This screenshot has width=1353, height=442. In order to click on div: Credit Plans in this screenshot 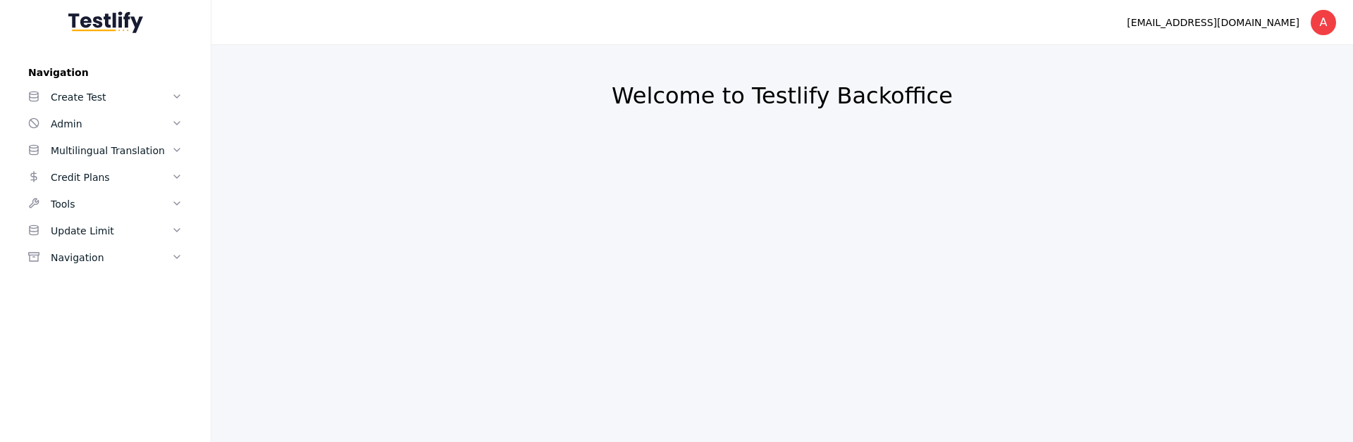, I will do `click(111, 178)`.